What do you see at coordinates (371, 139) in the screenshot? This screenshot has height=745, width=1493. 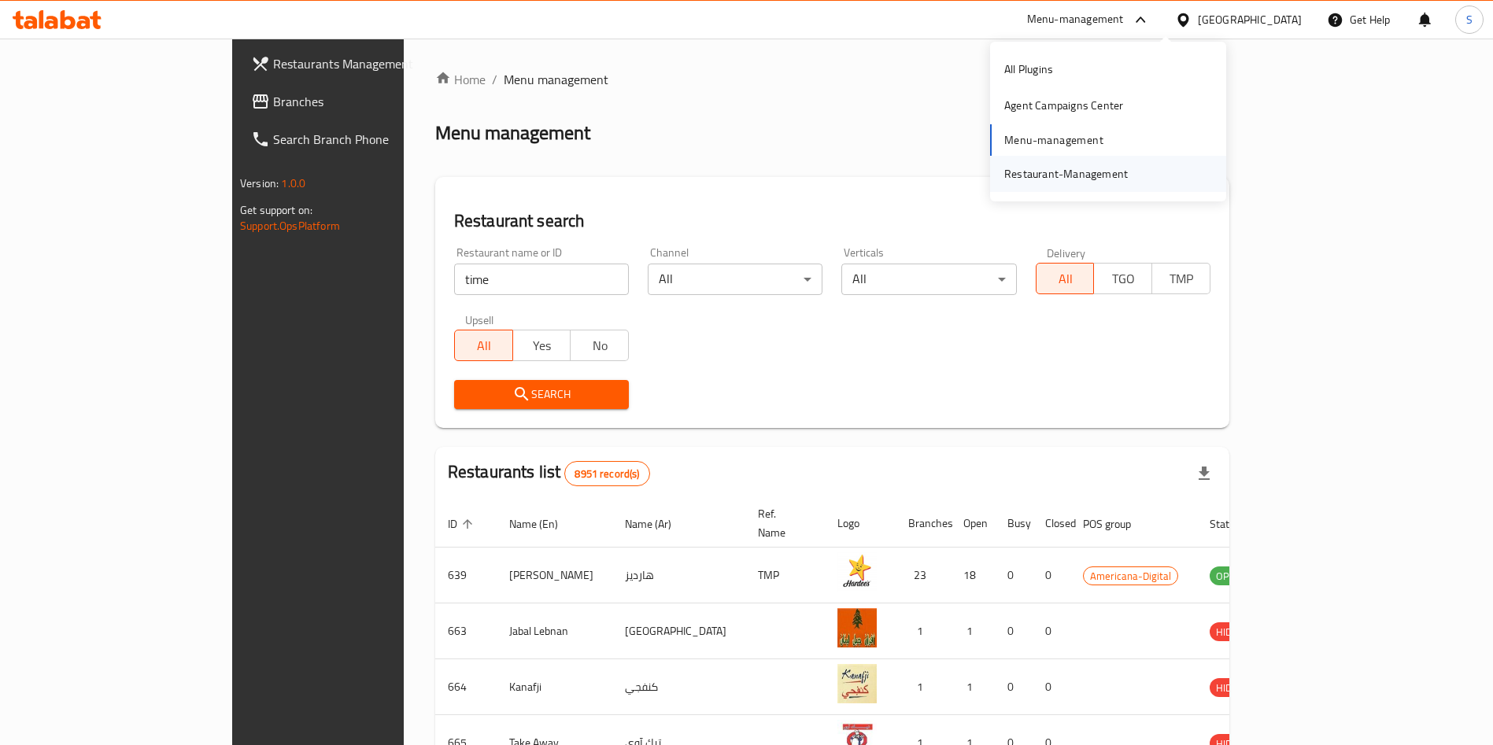 I see `span: Search Branch Phone` at bounding box center [371, 139].